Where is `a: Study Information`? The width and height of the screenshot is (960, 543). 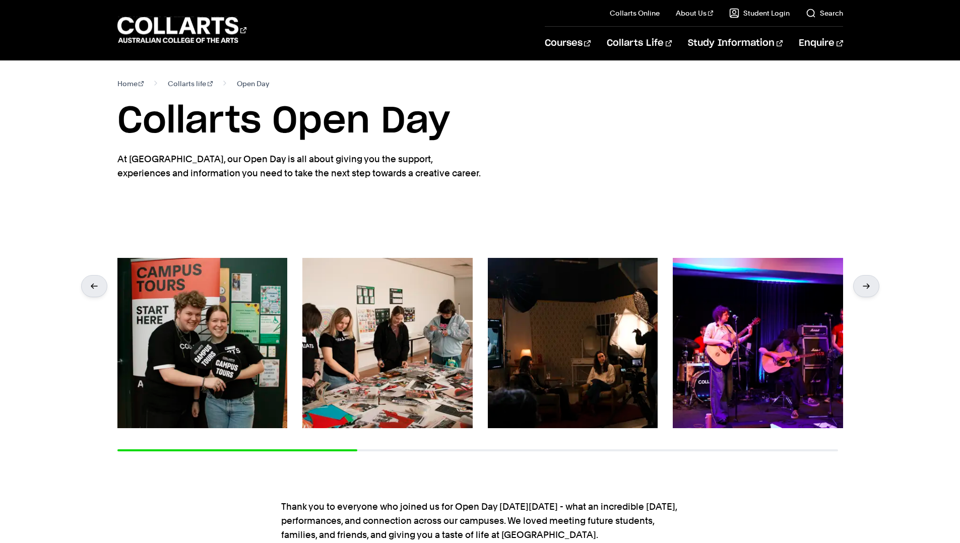 a: Study Information is located at coordinates (736, 43).